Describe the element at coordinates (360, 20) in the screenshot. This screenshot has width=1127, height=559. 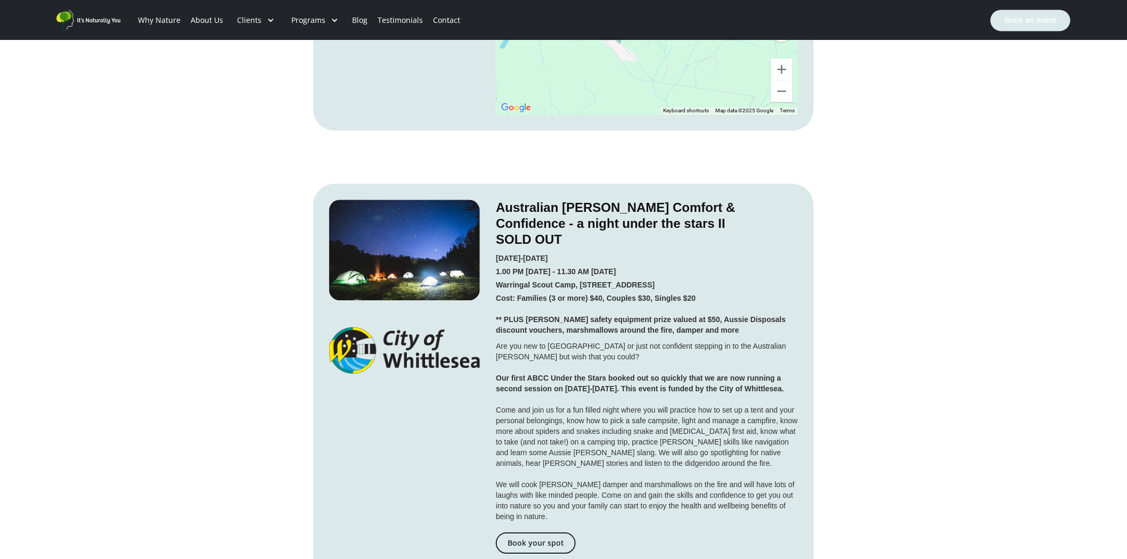
I see `a: Blog` at that location.